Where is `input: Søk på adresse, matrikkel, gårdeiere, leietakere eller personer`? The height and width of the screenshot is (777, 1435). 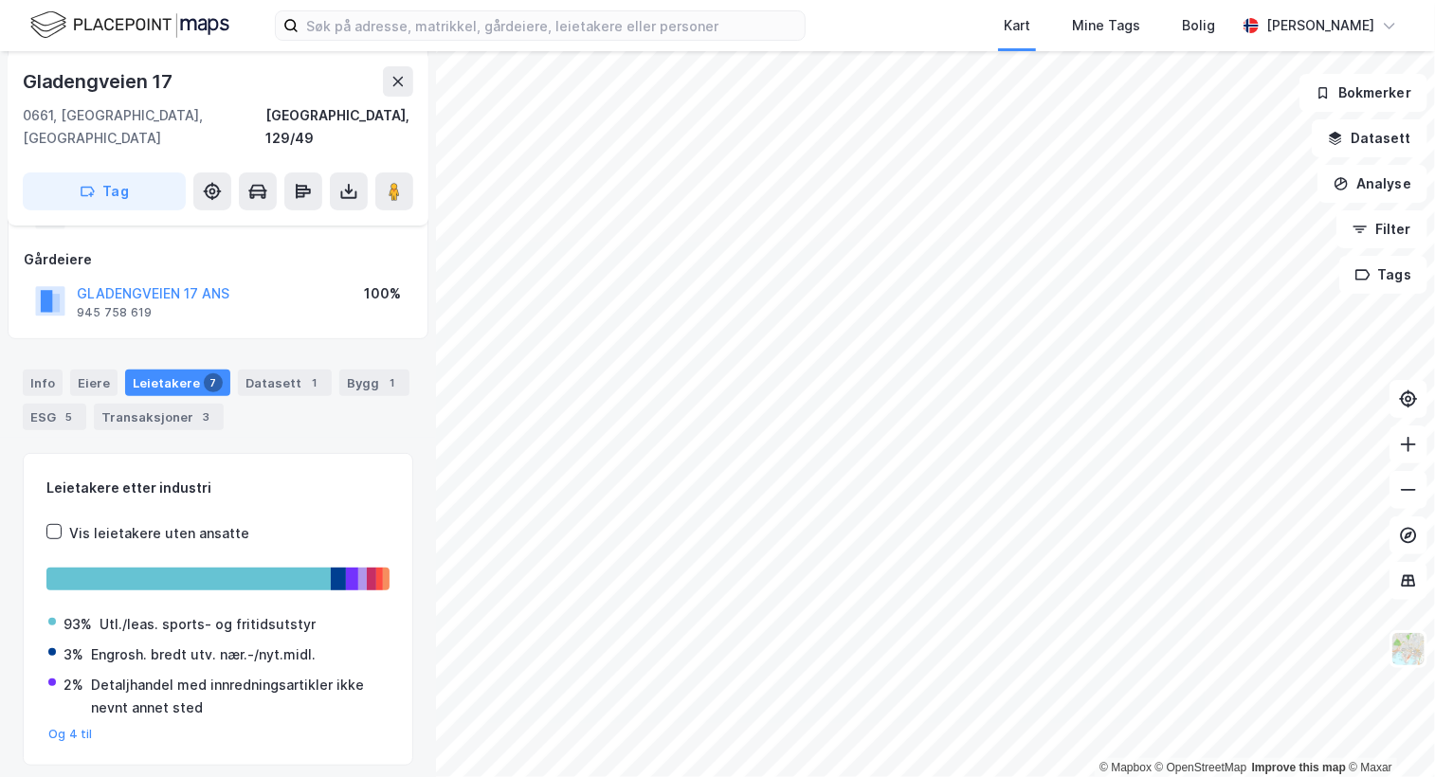
input: Søk på adresse, matrikkel, gårdeiere, leietakere eller personer is located at coordinates (552, 26).